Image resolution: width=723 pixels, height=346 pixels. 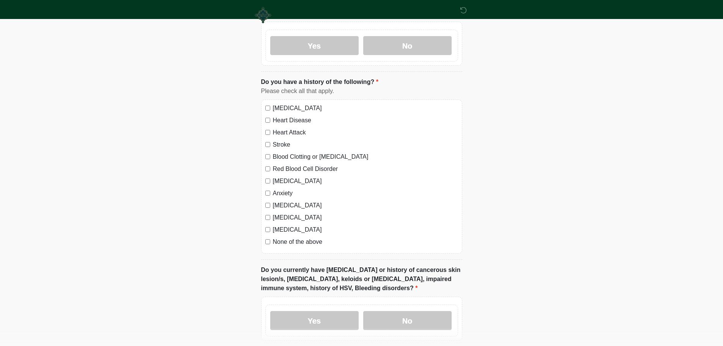 I want to click on label: Heart Disease, so click(x=365, y=120).